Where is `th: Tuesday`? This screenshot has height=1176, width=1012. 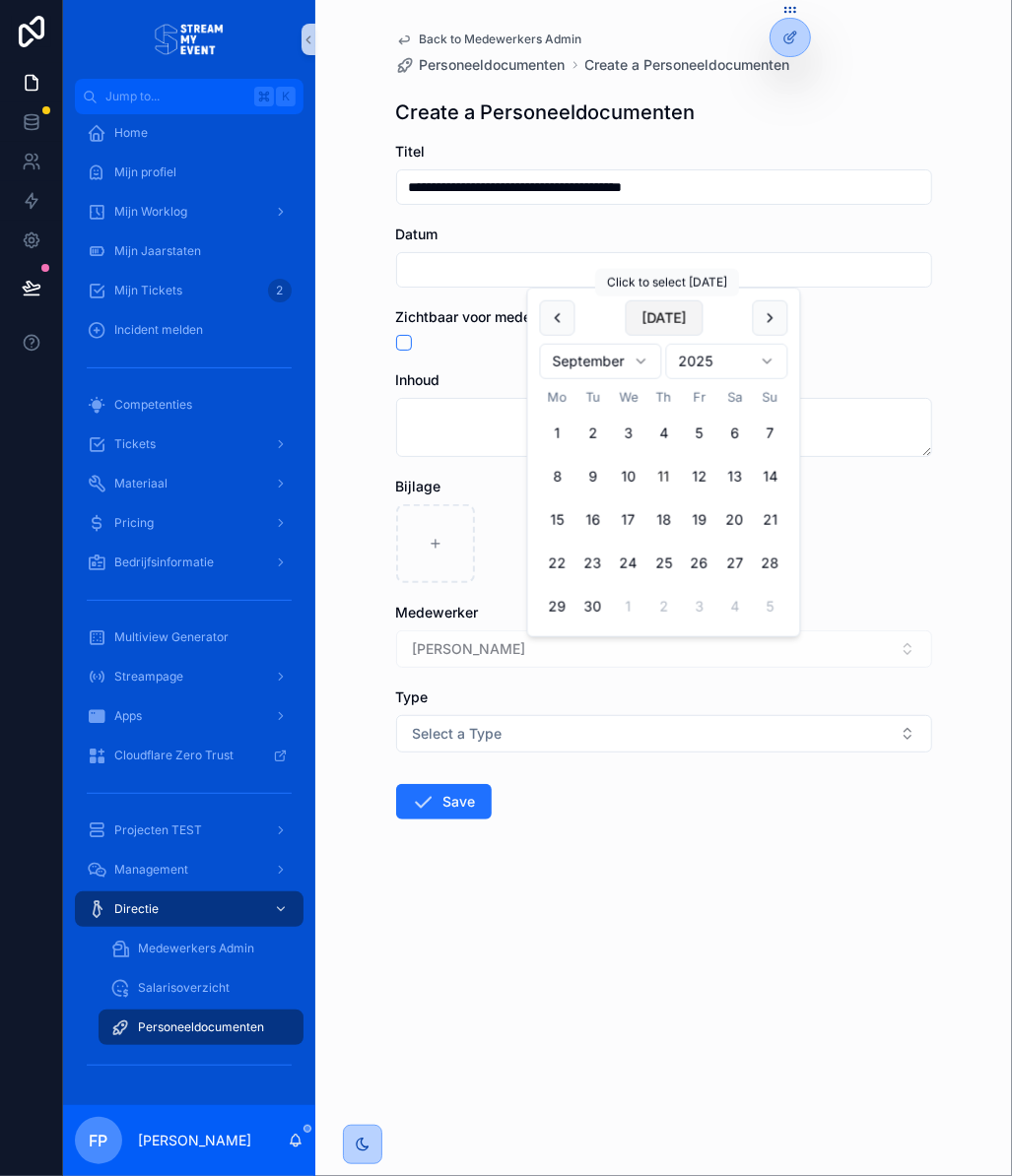
th: Tuesday is located at coordinates (593, 397).